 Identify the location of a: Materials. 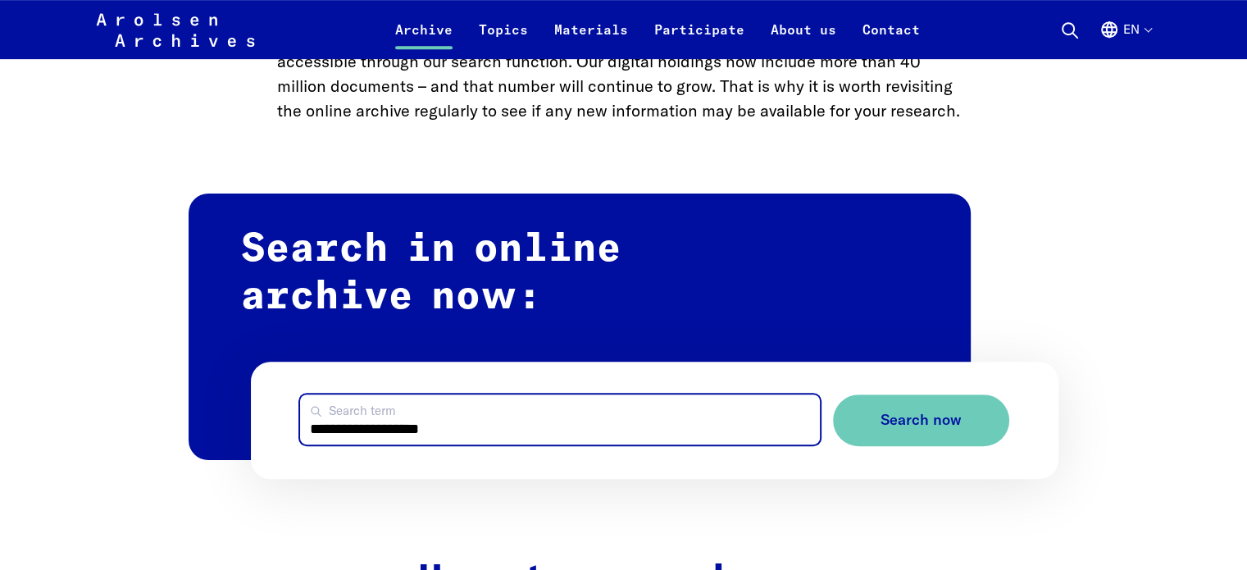
(591, 39).